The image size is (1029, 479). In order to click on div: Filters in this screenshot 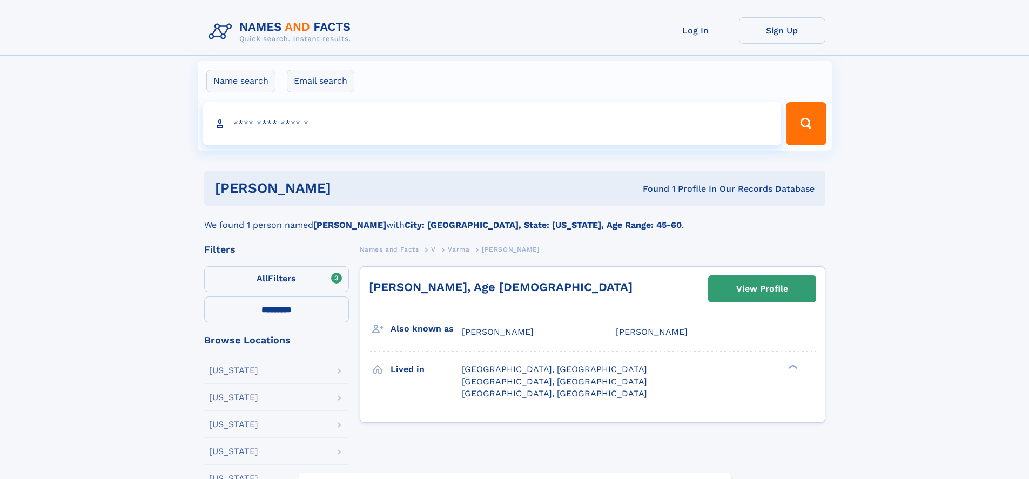, I will do `click(277, 250)`.